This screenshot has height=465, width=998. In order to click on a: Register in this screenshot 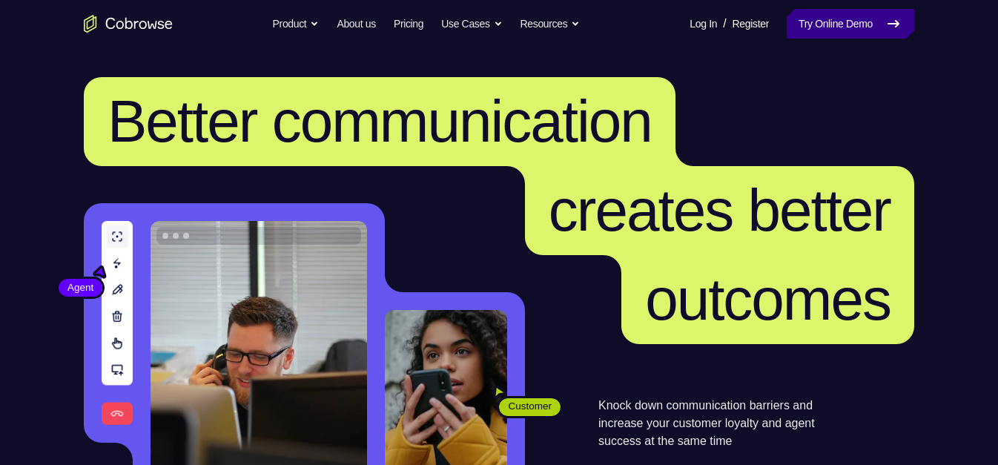, I will do `click(751, 24)`.